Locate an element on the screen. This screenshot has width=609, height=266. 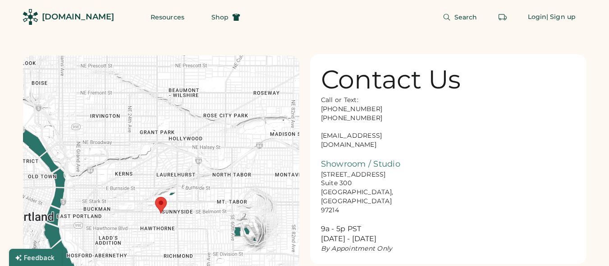
span: Shop is located at coordinates (220, 17).